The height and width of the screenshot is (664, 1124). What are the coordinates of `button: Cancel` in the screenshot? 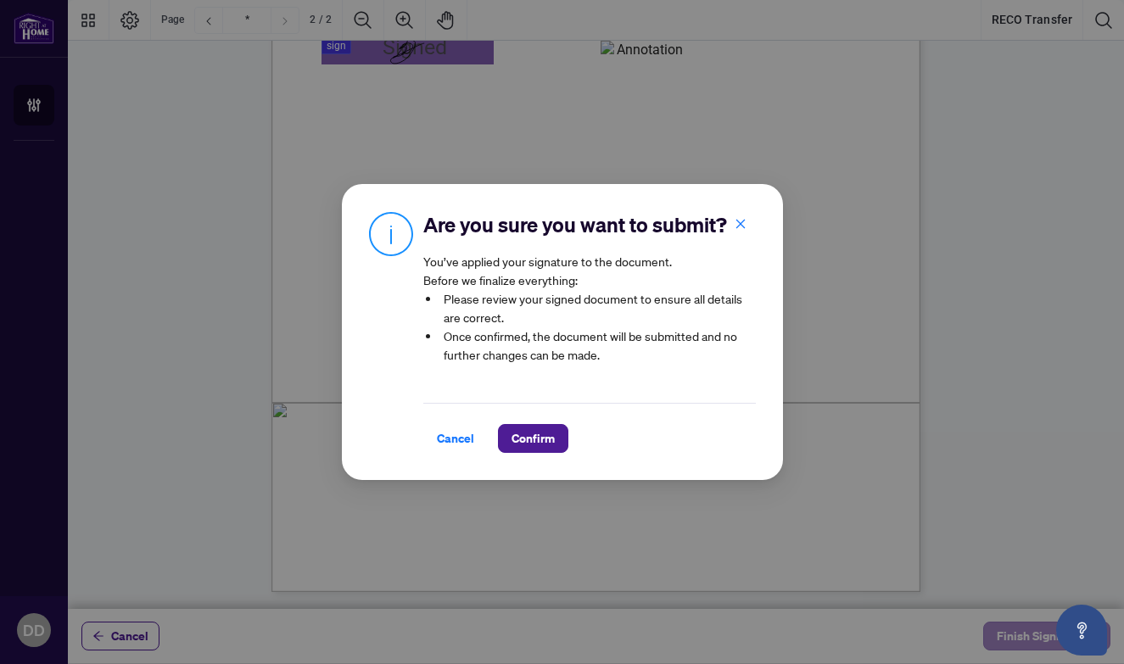 It's located at (456, 439).